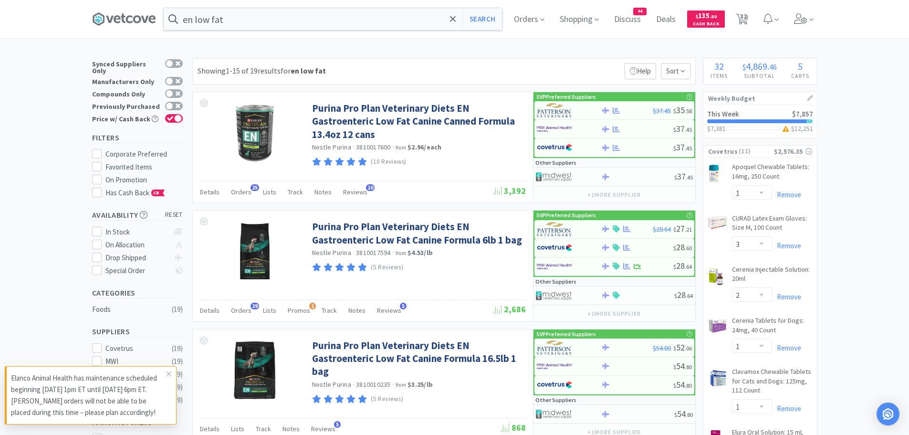 Image resolution: width=909 pixels, height=435 pixels. Describe the element at coordinates (662, 229) in the screenshot. I see `span: $28.64` at that location.